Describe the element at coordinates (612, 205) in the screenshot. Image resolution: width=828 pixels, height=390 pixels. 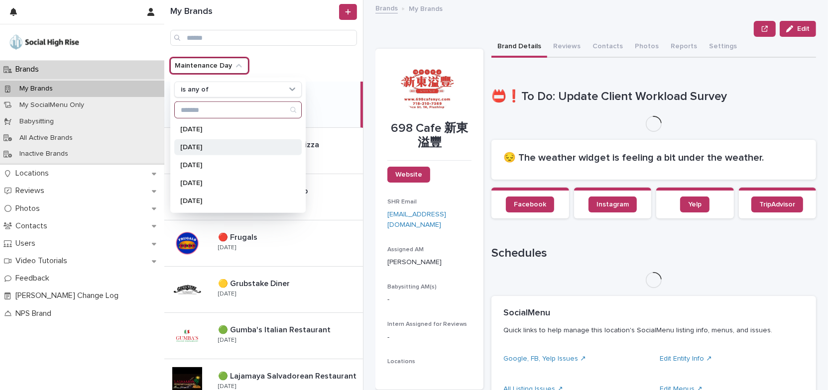
I see `a: Instagram` at that location.